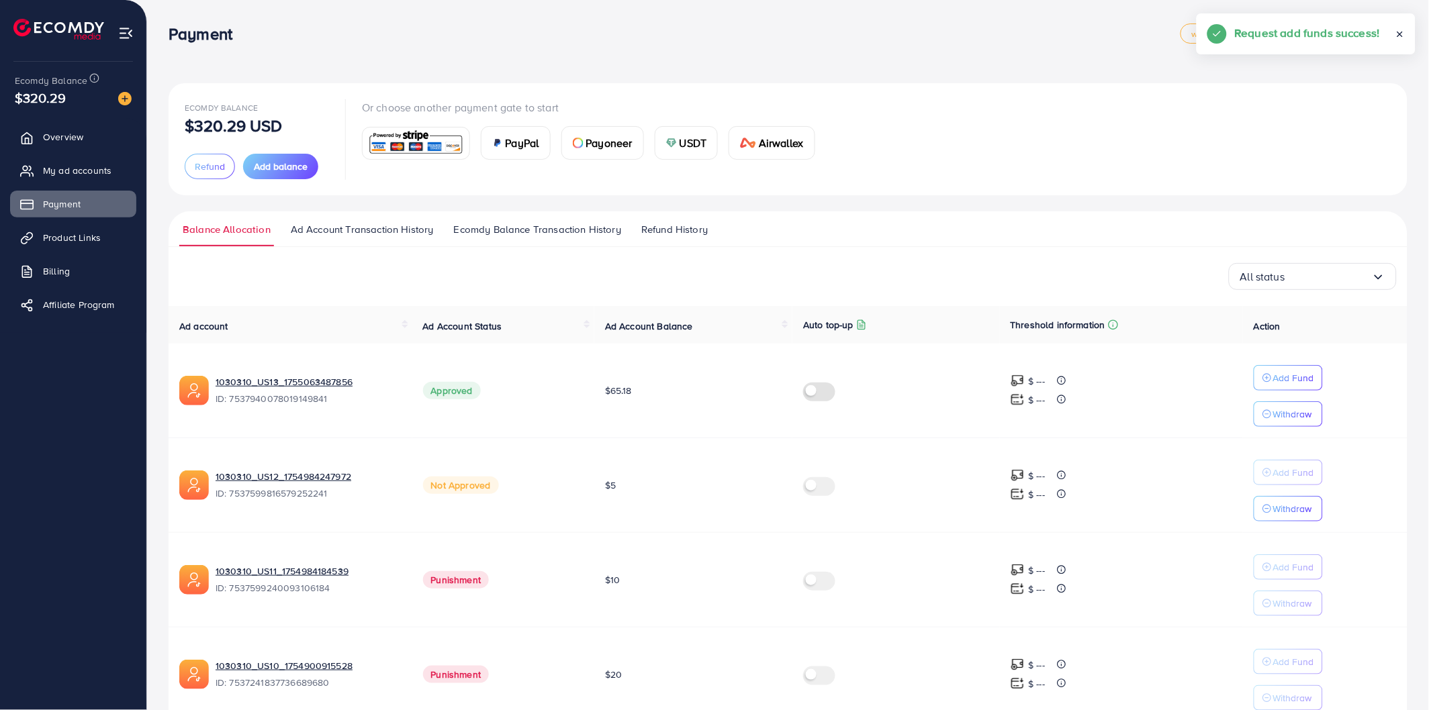  I want to click on span: ID: 7537599240093106184, so click(308, 588).